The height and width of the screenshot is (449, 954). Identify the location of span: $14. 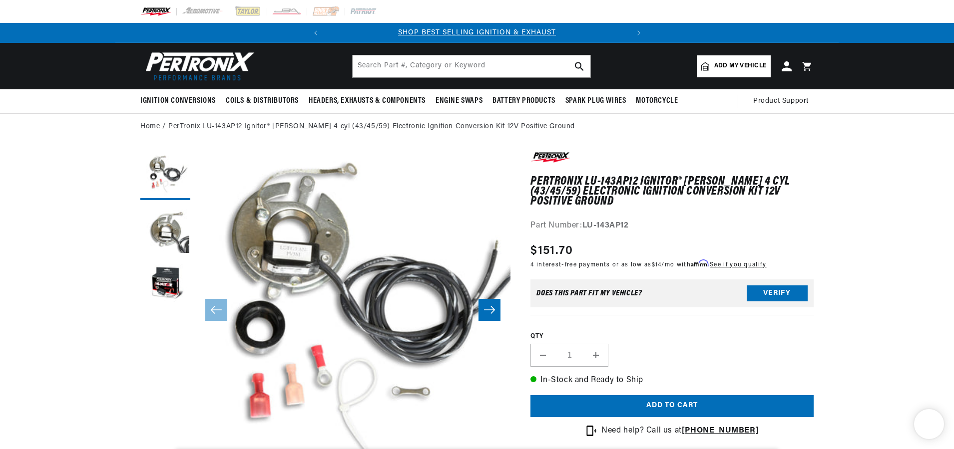
(657, 265).